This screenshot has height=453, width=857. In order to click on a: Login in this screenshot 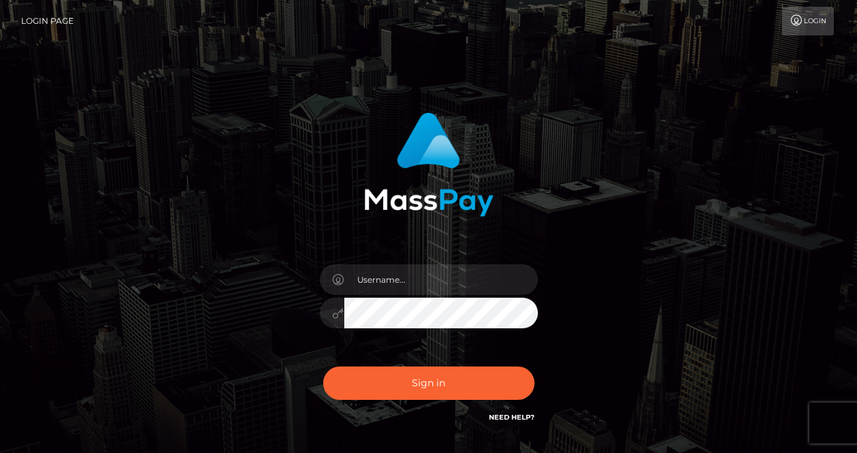, I will do `click(808, 21)`.